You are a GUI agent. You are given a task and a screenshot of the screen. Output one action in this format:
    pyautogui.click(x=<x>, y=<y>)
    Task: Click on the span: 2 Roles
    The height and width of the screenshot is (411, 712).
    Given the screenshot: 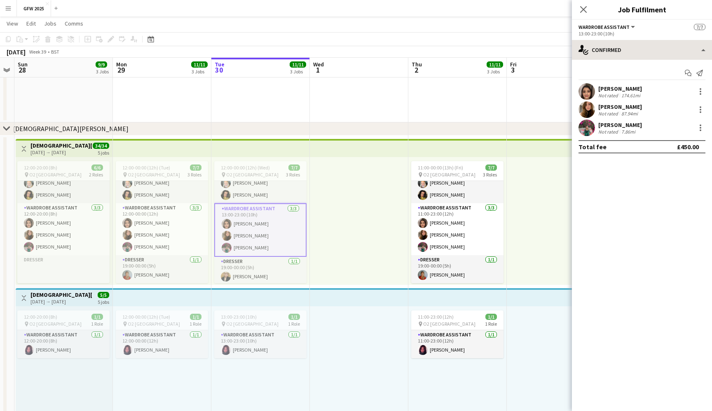 What is the action you would take?
    pyautogui.click(x=96, y=174)
    